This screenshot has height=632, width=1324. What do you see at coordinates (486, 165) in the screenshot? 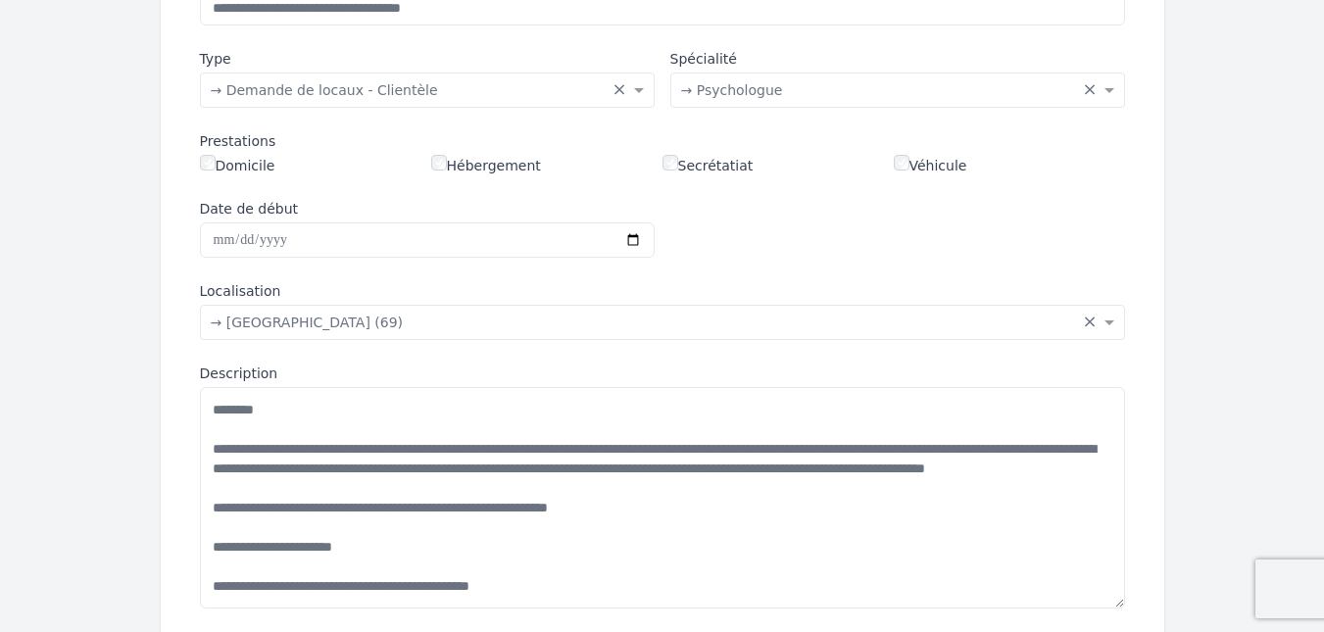
I see `label: Hébergement` at bounding box center [486, 165].